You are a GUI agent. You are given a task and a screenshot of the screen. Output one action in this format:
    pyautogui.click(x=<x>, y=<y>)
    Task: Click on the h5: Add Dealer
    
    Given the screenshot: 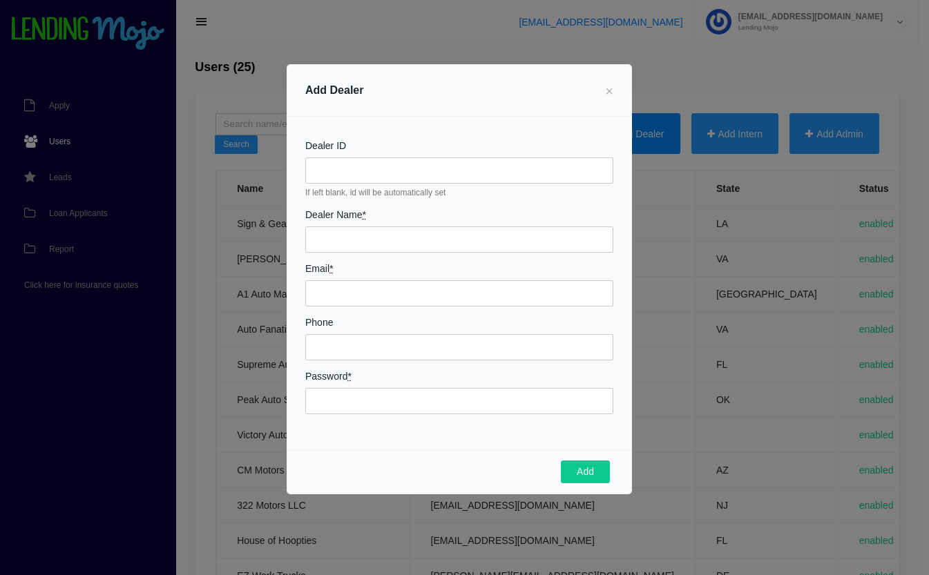 What is the action you would take?
    pyautogui.click(x=334, y=90)
    